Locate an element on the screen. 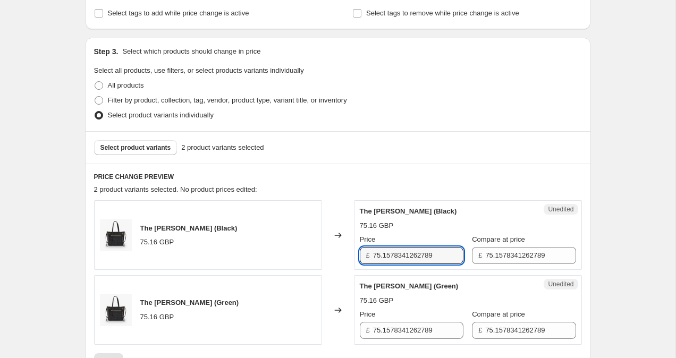 Image resolution: width=676 pixels, height=358 pixels. span: Select tags to remove while price change is active is located at coordinates (443, 13).